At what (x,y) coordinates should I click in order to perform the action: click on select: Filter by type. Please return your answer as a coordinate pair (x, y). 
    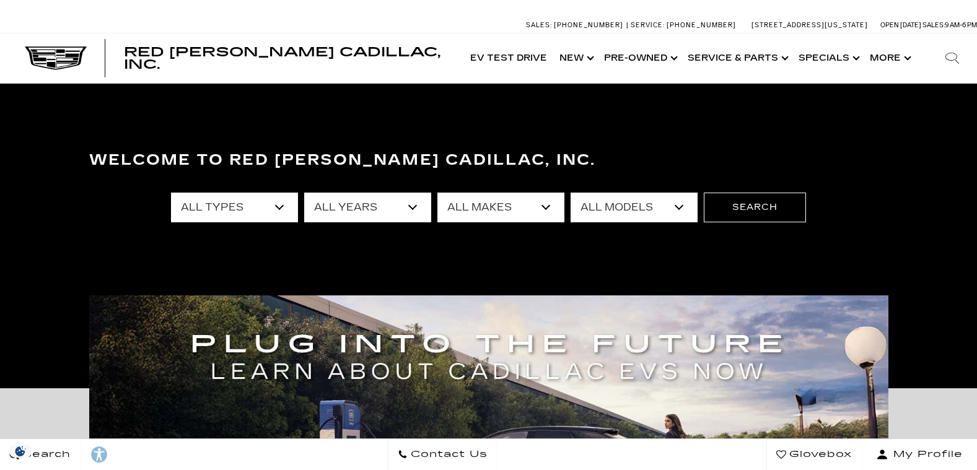
    Looking at the image, I should click on (234, 208).